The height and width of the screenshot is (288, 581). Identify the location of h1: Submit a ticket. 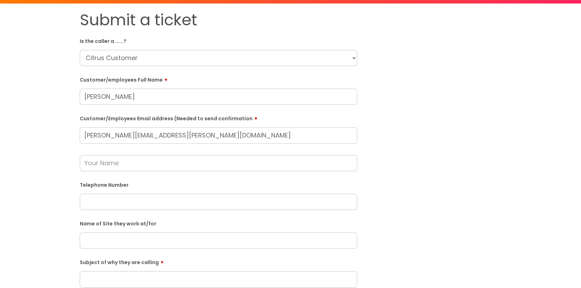
(219, 20).